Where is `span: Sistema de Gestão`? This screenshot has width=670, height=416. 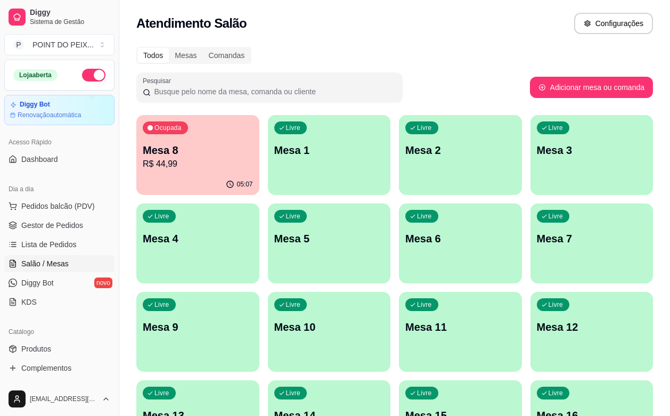
span: Sistema de Gestão is located at coordinates (70, 22).